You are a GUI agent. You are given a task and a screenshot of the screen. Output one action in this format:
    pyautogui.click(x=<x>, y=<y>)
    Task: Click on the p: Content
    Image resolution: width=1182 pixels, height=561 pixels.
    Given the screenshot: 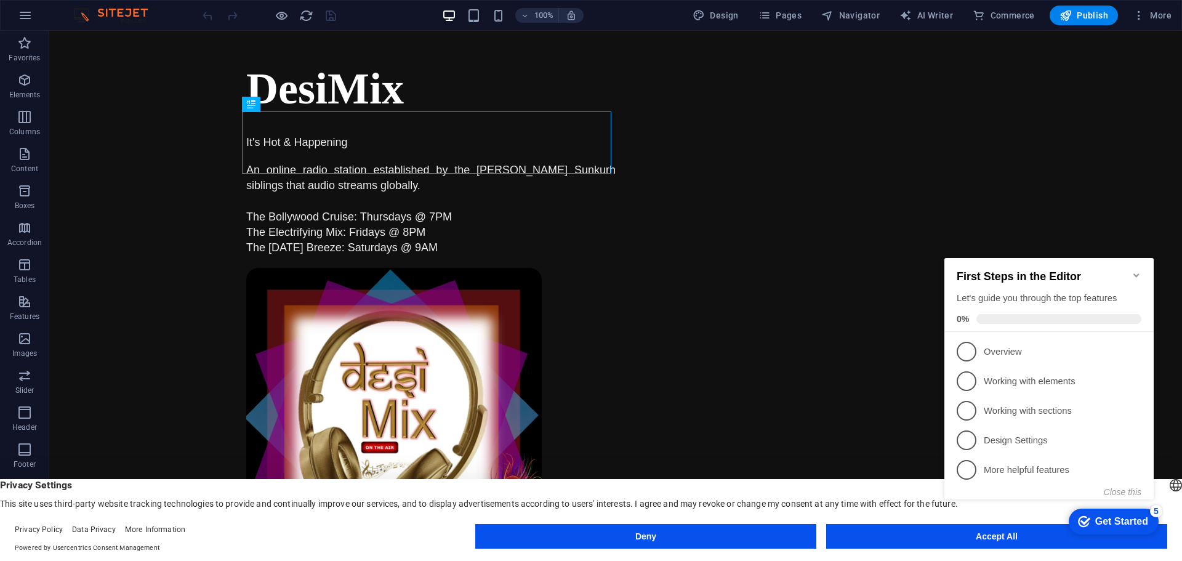 What is the action you would take?
    pyautogui.click(x=25, y=169)
    